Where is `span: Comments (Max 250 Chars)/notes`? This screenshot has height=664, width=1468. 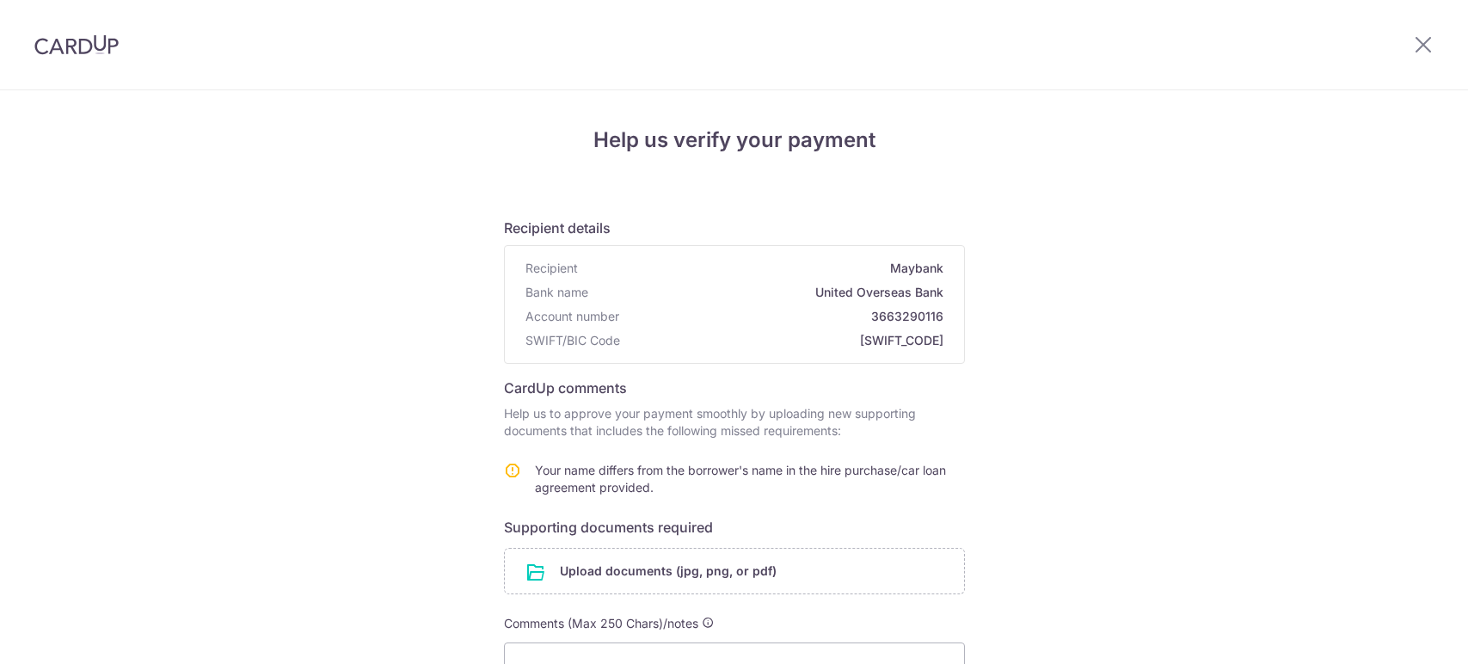
span: Comments (Max 250 Chars)/notes is located at coordinates (601, 623).